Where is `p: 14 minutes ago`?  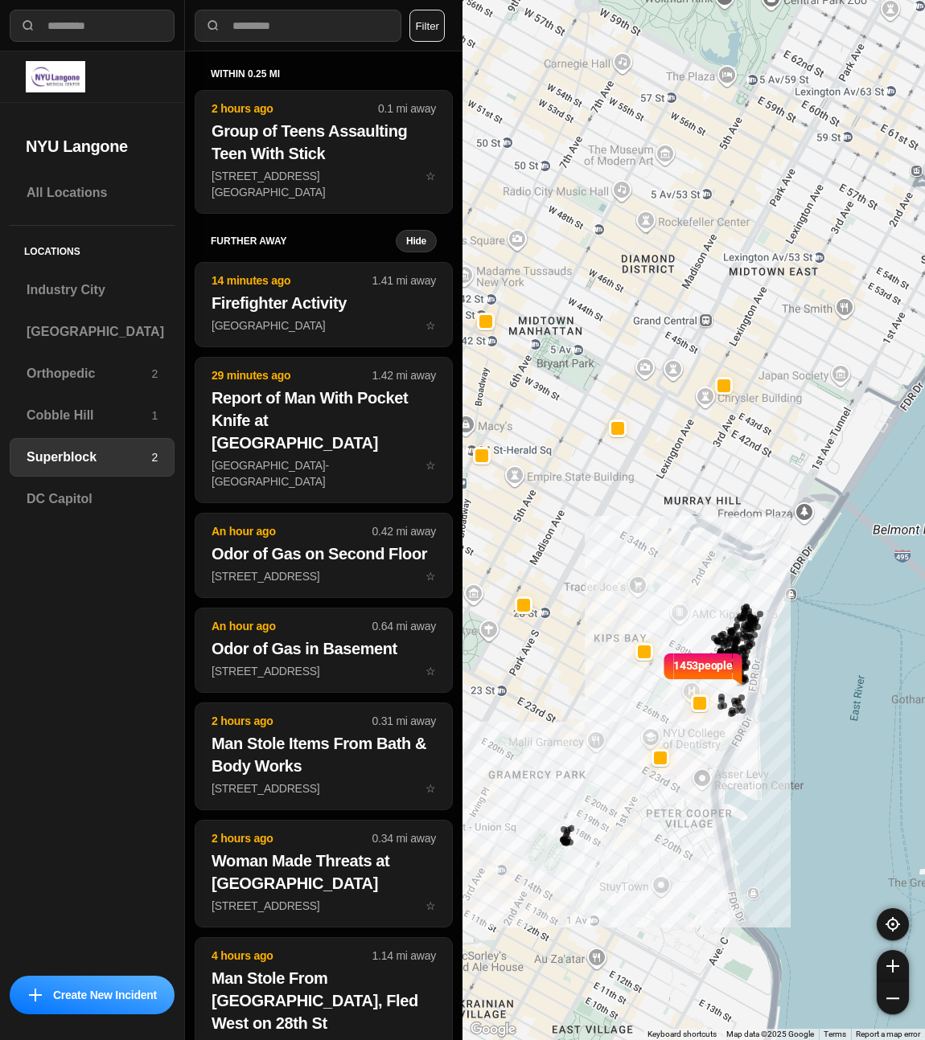 p: 14 minutes ago is located at coordinates (292, 281).